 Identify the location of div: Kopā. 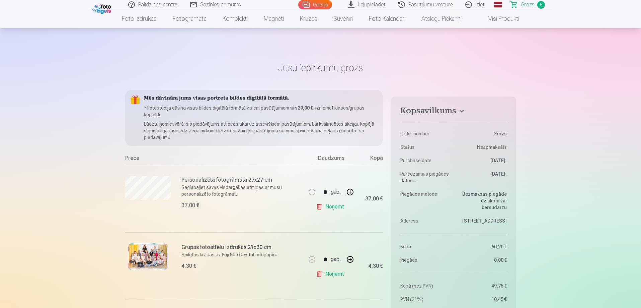
(370, 159).